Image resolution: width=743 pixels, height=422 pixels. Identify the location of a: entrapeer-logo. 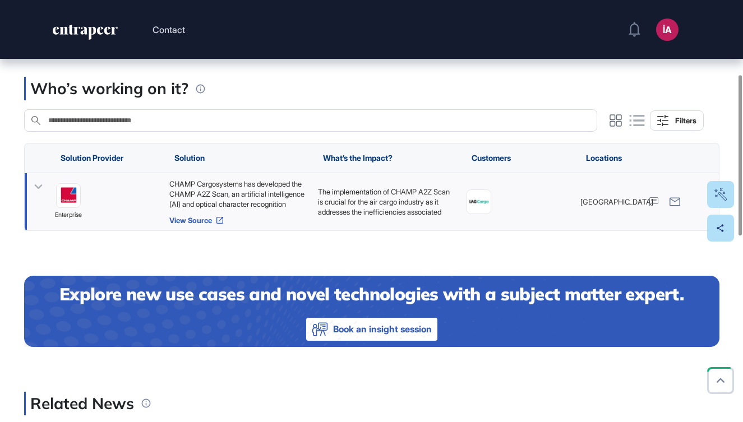
(85, 34).